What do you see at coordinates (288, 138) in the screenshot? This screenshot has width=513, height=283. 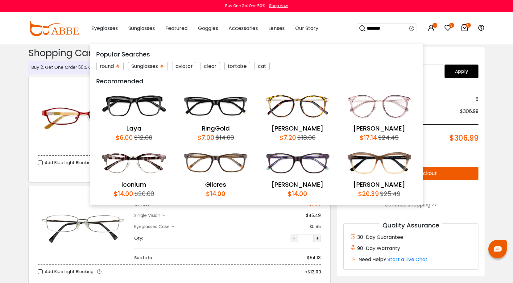 I see `div: $7.20` at bounding box center [288, 138].